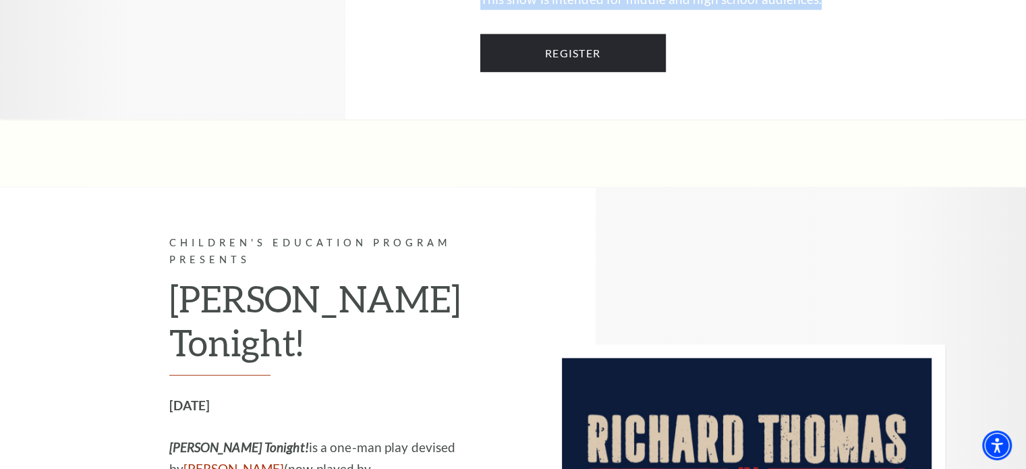 This screenshot has height=469, width=1026. Describe the element at coordinates (997, 445) in the screenshot. I see `div: Accessibility Menu` at that location.